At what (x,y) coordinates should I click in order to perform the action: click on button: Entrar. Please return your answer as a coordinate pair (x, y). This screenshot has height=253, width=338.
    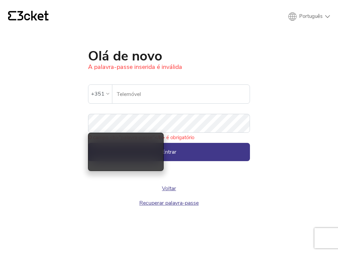
    Looking at the image, I should click on (169, 152).